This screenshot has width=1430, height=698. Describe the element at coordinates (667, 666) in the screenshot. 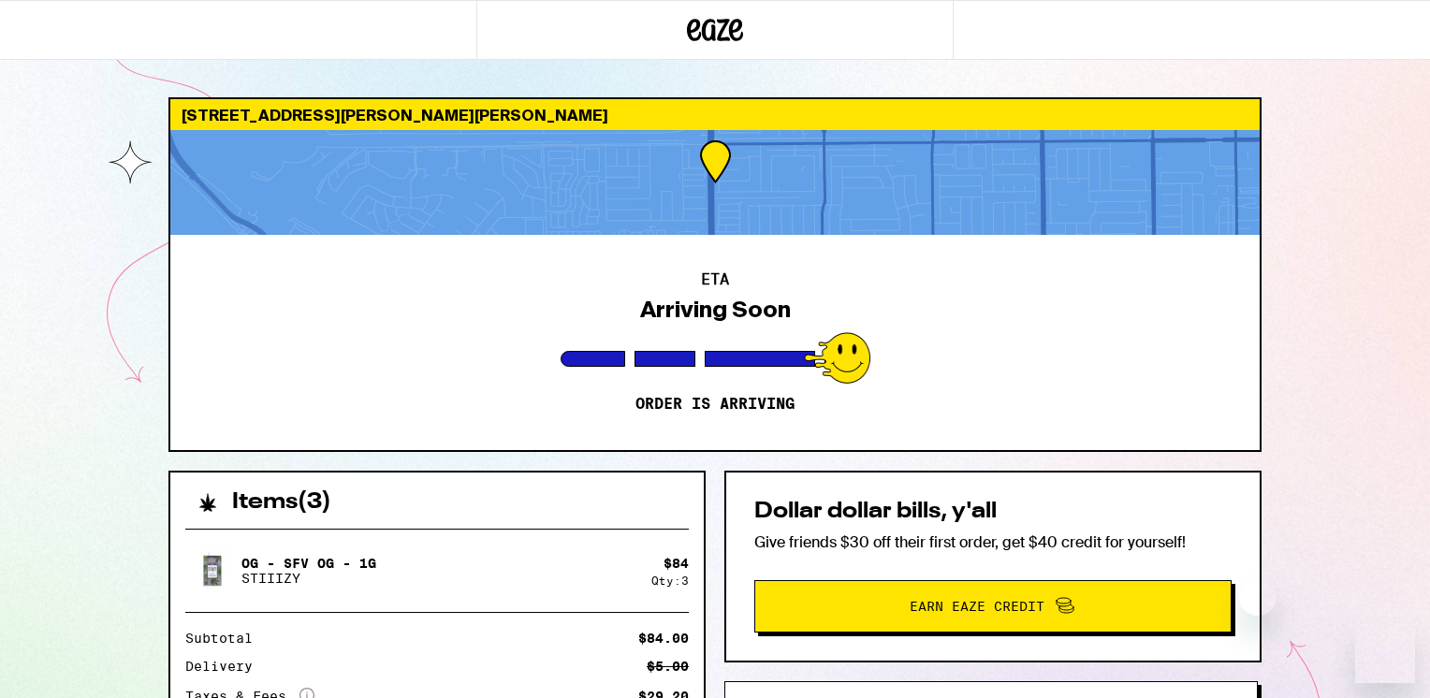

I see `div: $5.00` at that location.